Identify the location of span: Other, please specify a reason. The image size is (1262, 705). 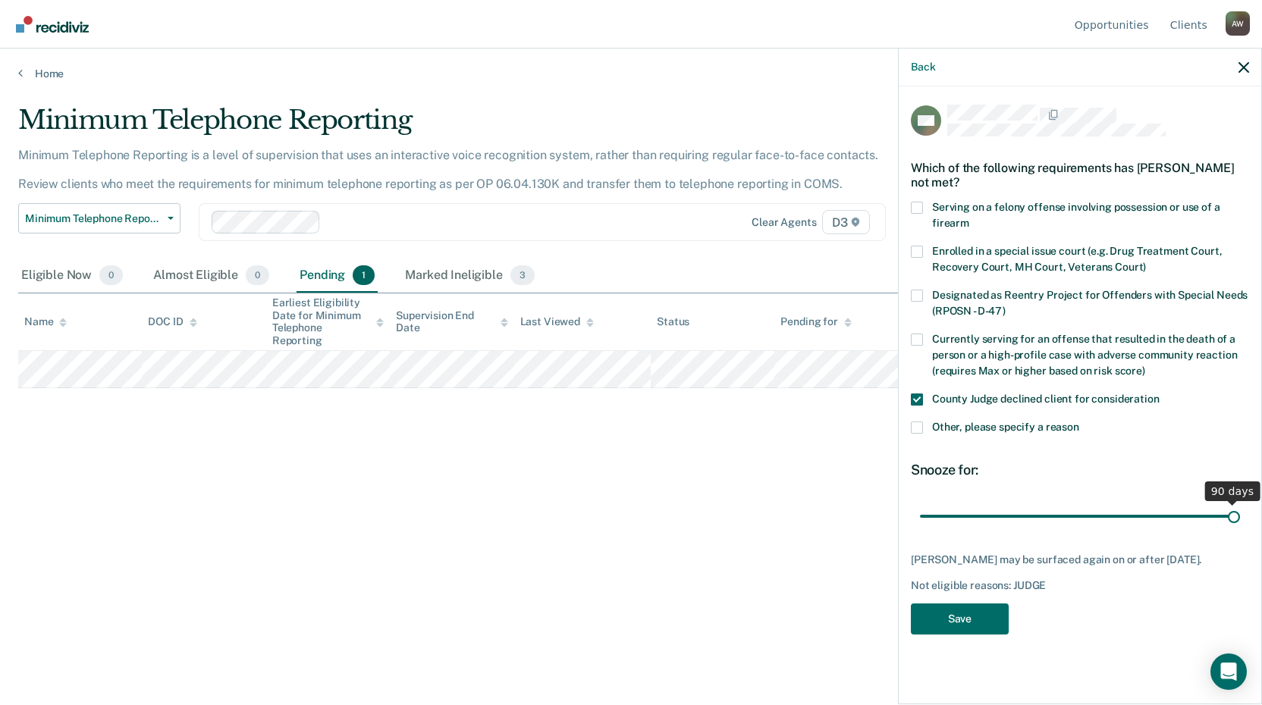
(1006, 427).